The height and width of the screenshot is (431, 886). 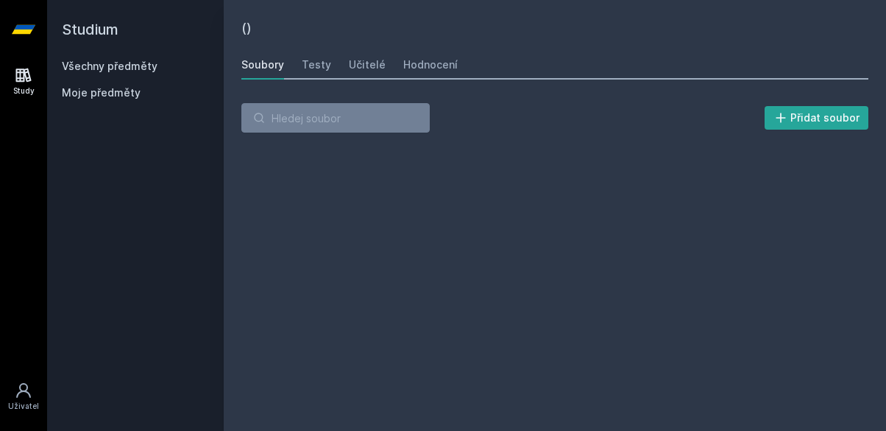 What do you see at coordinates (263, 65) in the screenshot?
I see `div: Soubory` at bounding box center [263, 65].